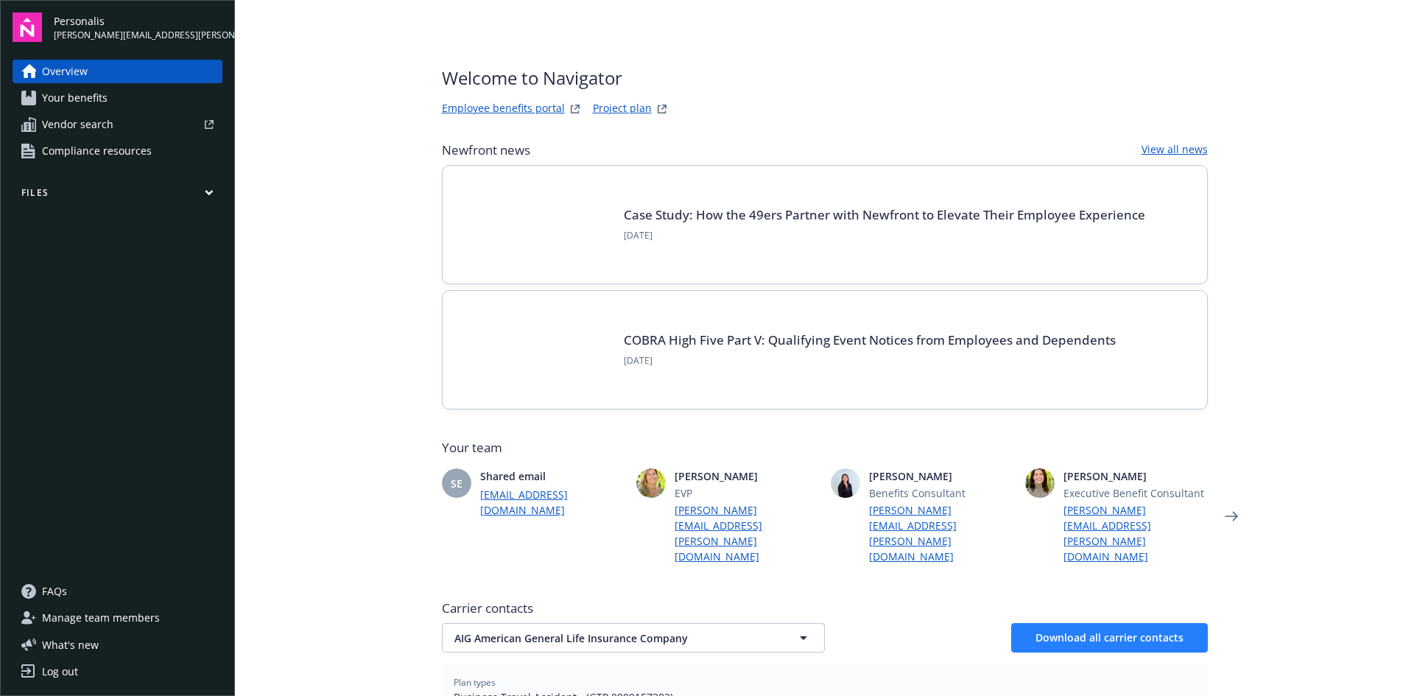 This screenshot has height=696, width=1414. What do you see at coordinates (747, 493) in the screenshot?
I see `span: EVP` at bounding box center [747, 493].